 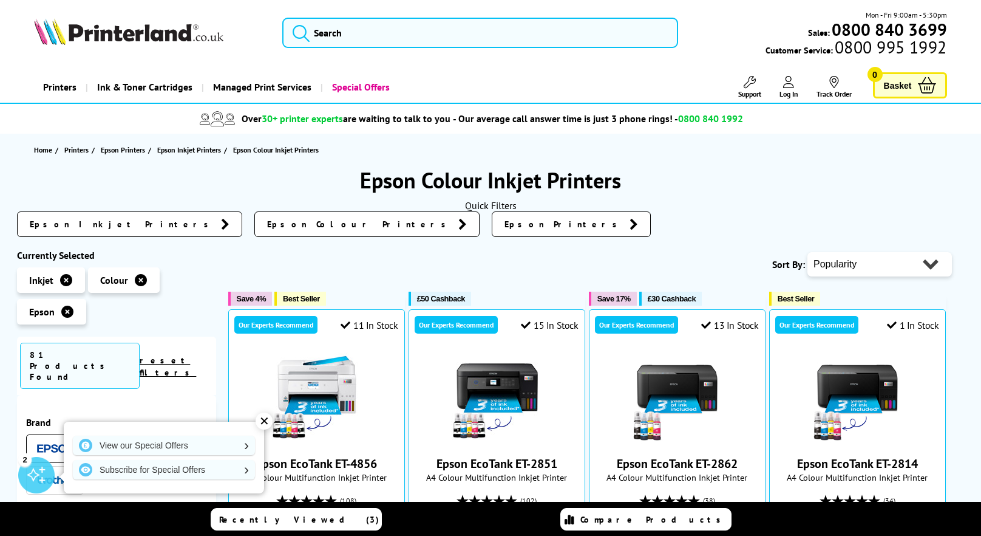 What do you see at coordinates (42, 312) in the screenshot?
I see `span: Epson` at bounding box center [42, 312].